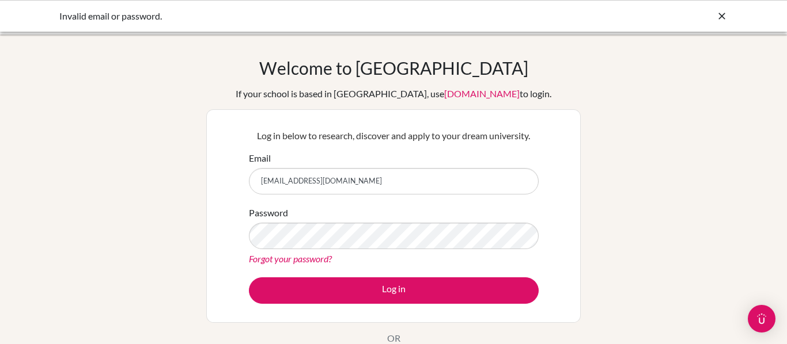 This screenshot has height=344, width=787. Describe the element at coordinates (260, 158) in the screenshot. I see `label: Email` at that location.